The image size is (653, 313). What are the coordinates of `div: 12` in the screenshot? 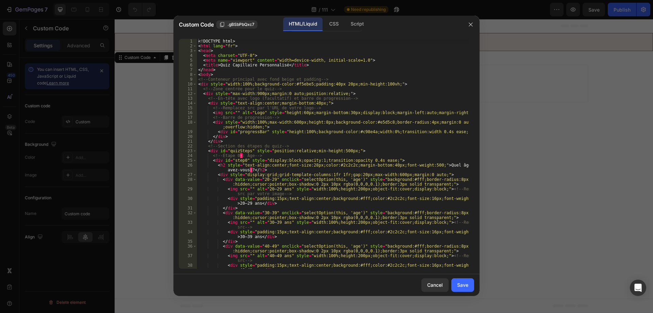 It's located at (188, 94).